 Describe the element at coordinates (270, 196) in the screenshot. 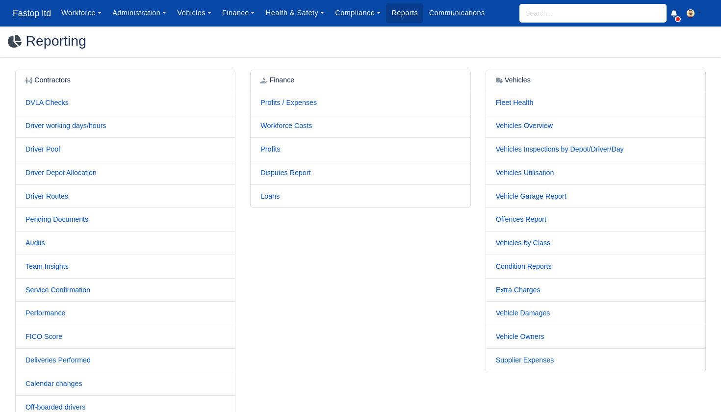

I see `a: Loans` at that location.